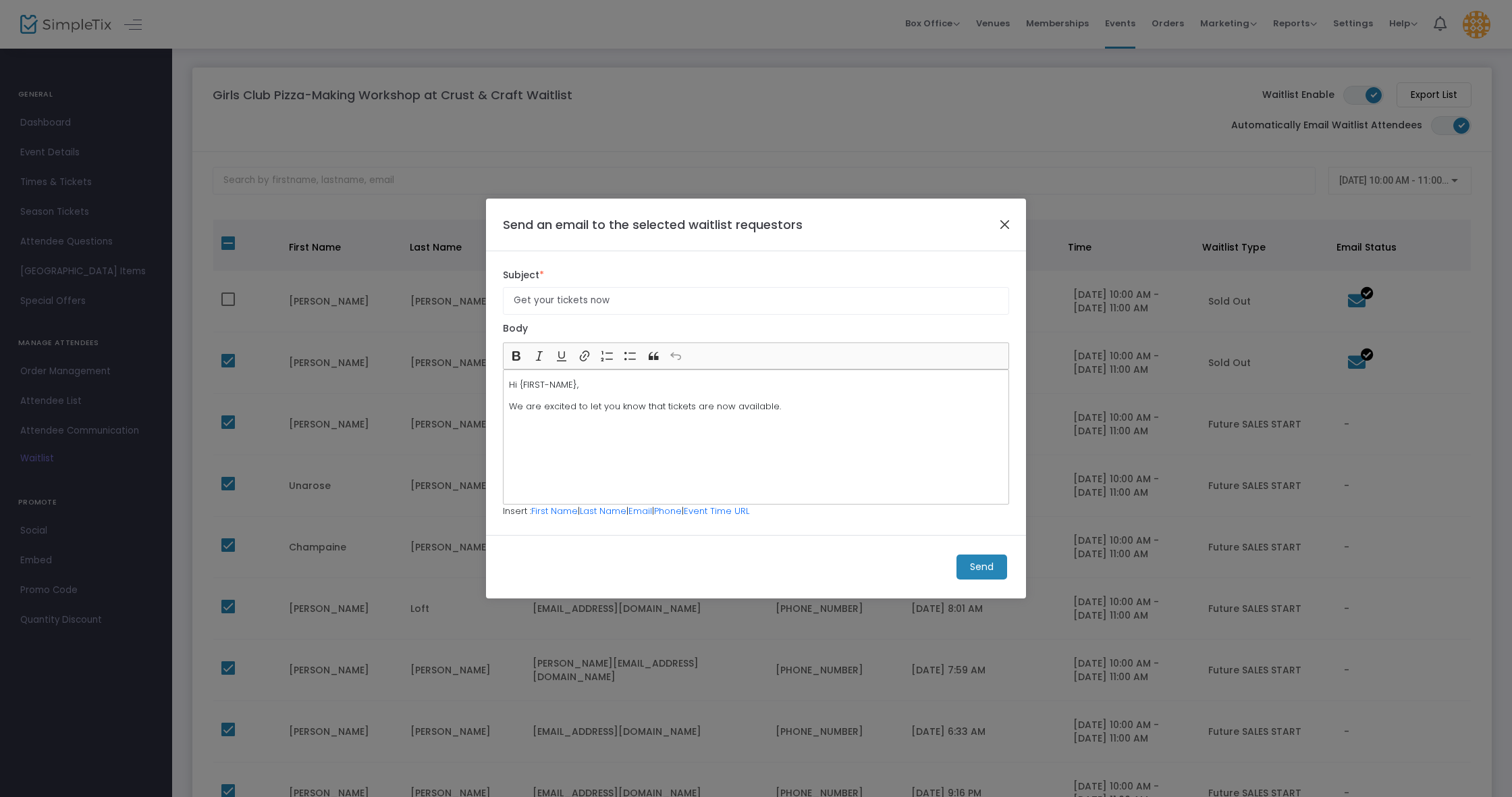 The image size is (1512, 797). I want to click on p: We are excited to let you know that tickets are now available., so click(756, 406).